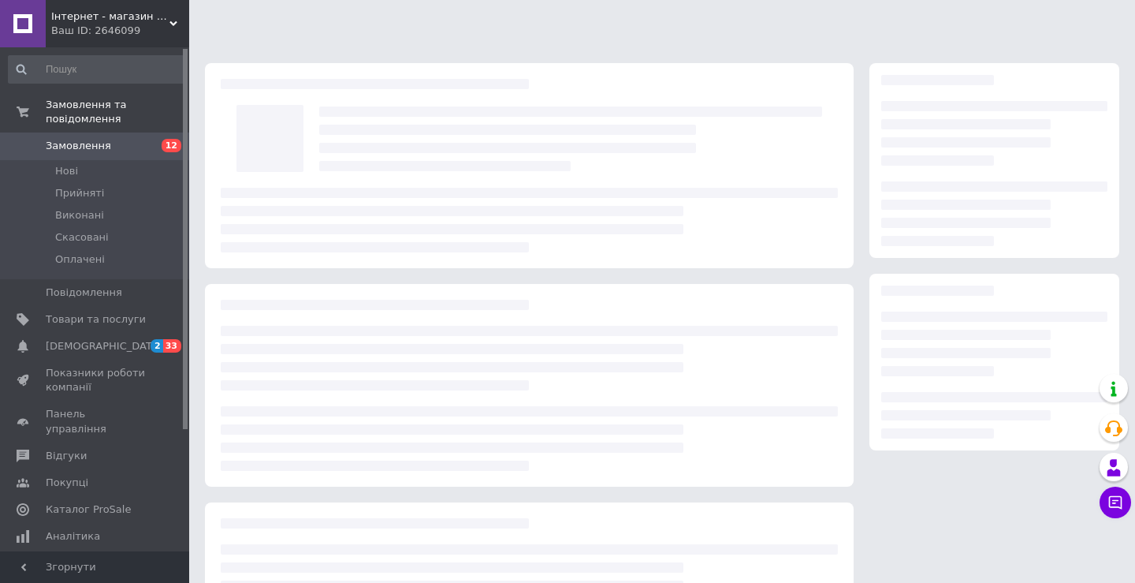  What do you see at coordinates (80, 193) in the screenshot?
I see `span: Прийняті` at bounding box center [80, 193].